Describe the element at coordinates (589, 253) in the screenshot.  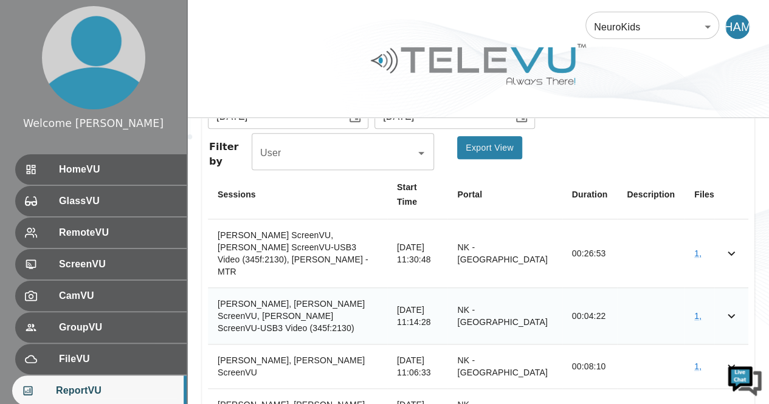
I see `td: 00:26:53` at that location.